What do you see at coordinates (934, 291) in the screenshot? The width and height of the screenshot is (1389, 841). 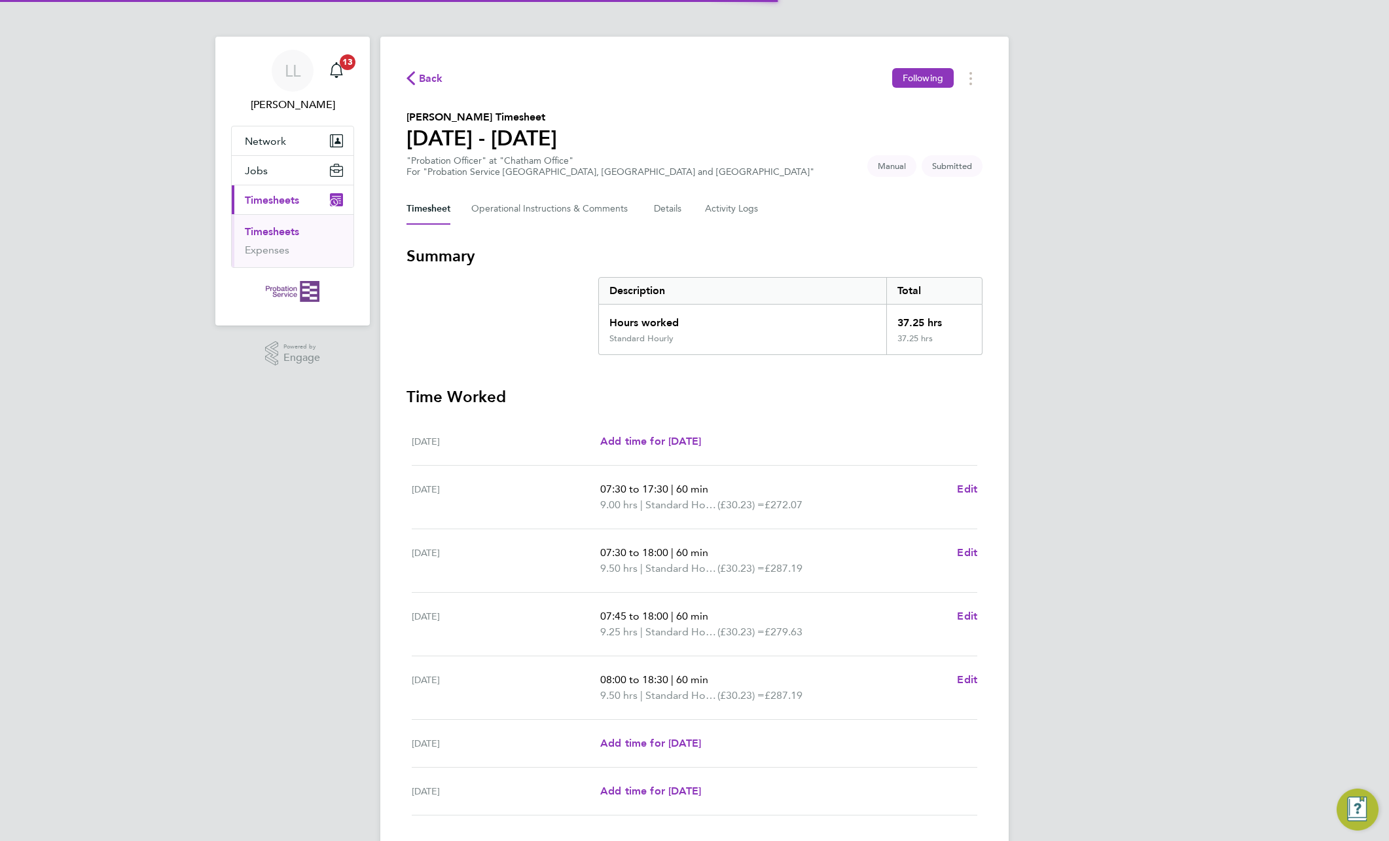 I see `div: Total` at bounding box center [934, 291].